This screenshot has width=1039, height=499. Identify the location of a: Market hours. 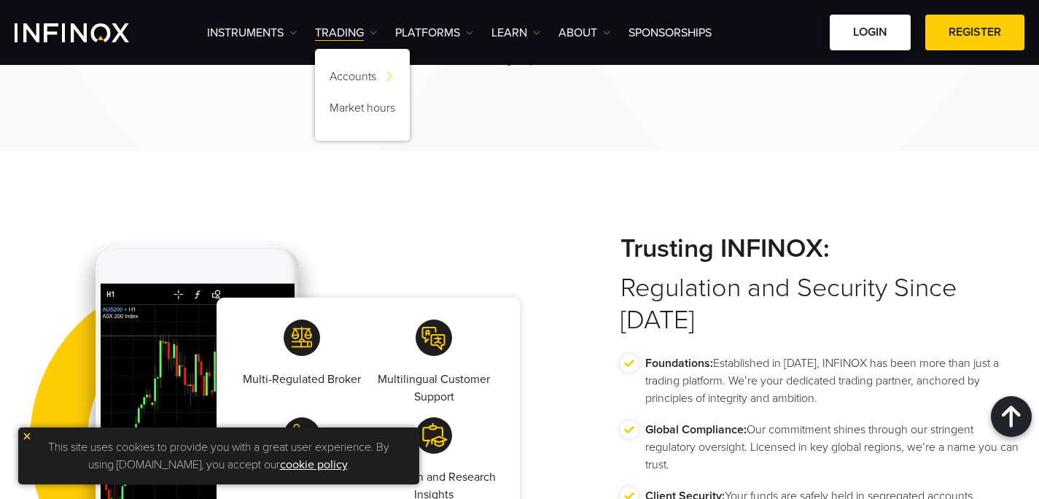
(362, 110).